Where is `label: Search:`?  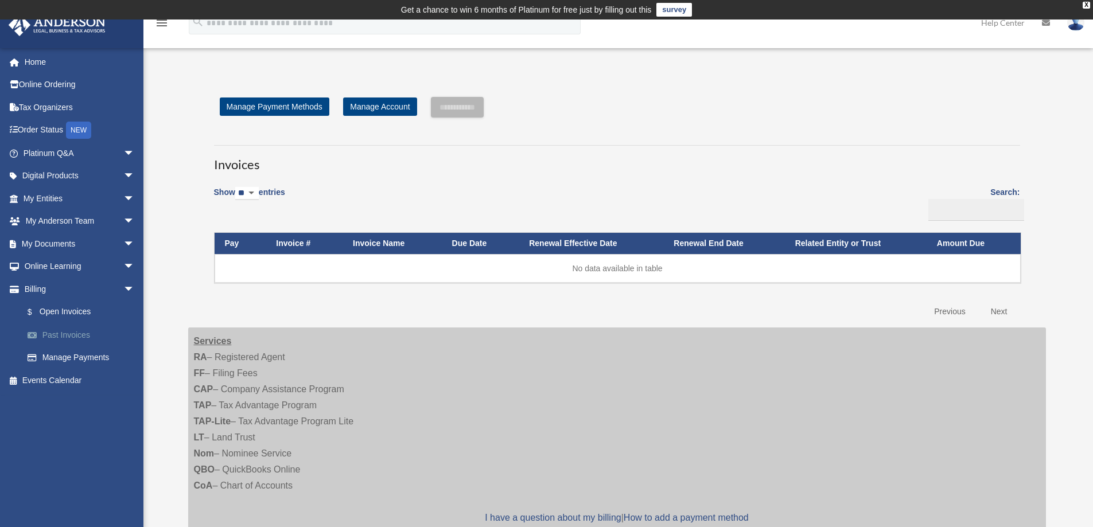 label: Search: is located at coordinates (972, 203).